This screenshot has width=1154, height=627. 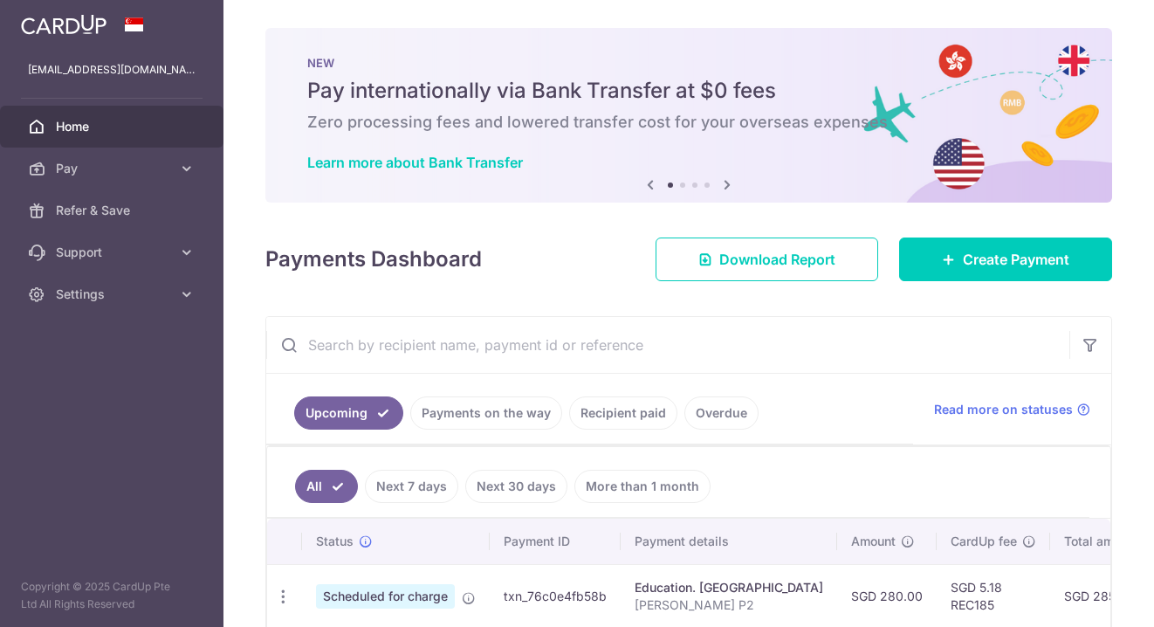 What do you see at coordinates (1012, 410) in the screenshot?
I see `a: Read more on statuses` at bounding box center [1012, 410].